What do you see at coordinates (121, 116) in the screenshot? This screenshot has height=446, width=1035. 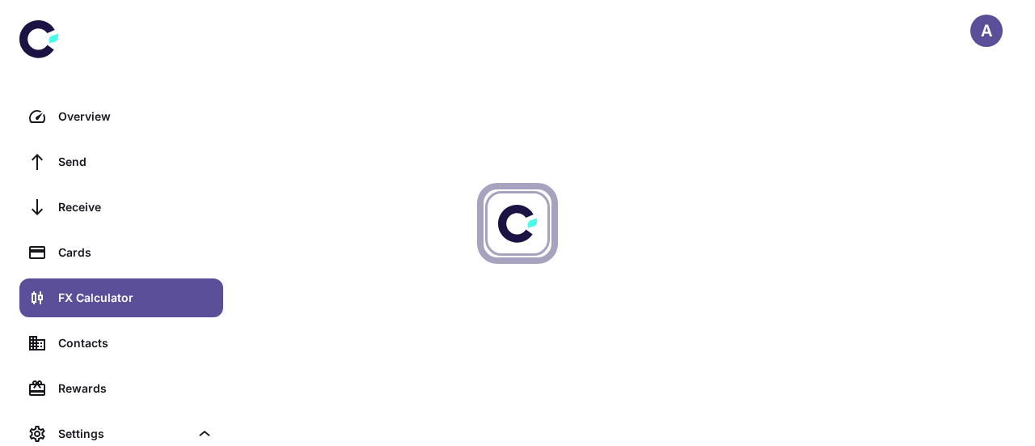 I see `a: Overview` at bounding box center [121, 116].